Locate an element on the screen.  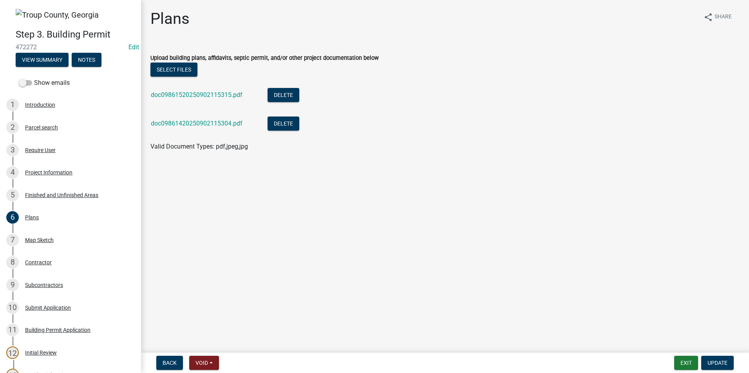
span: Back is located at coordinates (170, 363).